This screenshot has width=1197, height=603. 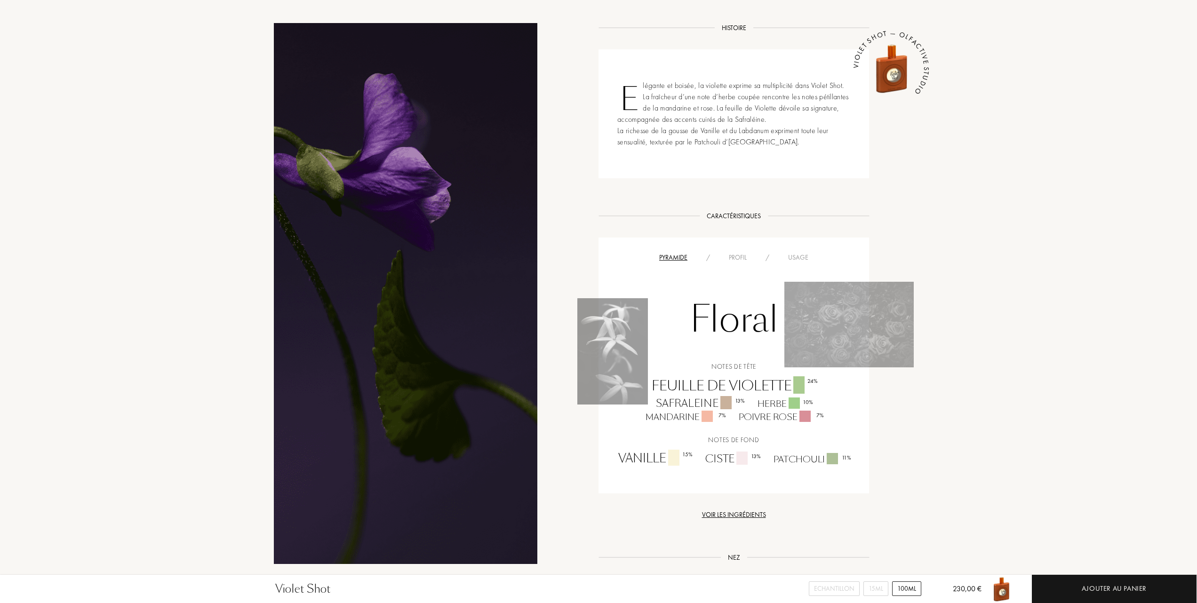 I want to click on div: Herbe, so click(x=785, y=404).